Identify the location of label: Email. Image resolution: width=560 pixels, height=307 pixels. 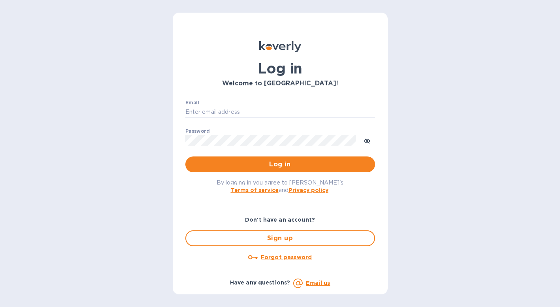
(192, 103).